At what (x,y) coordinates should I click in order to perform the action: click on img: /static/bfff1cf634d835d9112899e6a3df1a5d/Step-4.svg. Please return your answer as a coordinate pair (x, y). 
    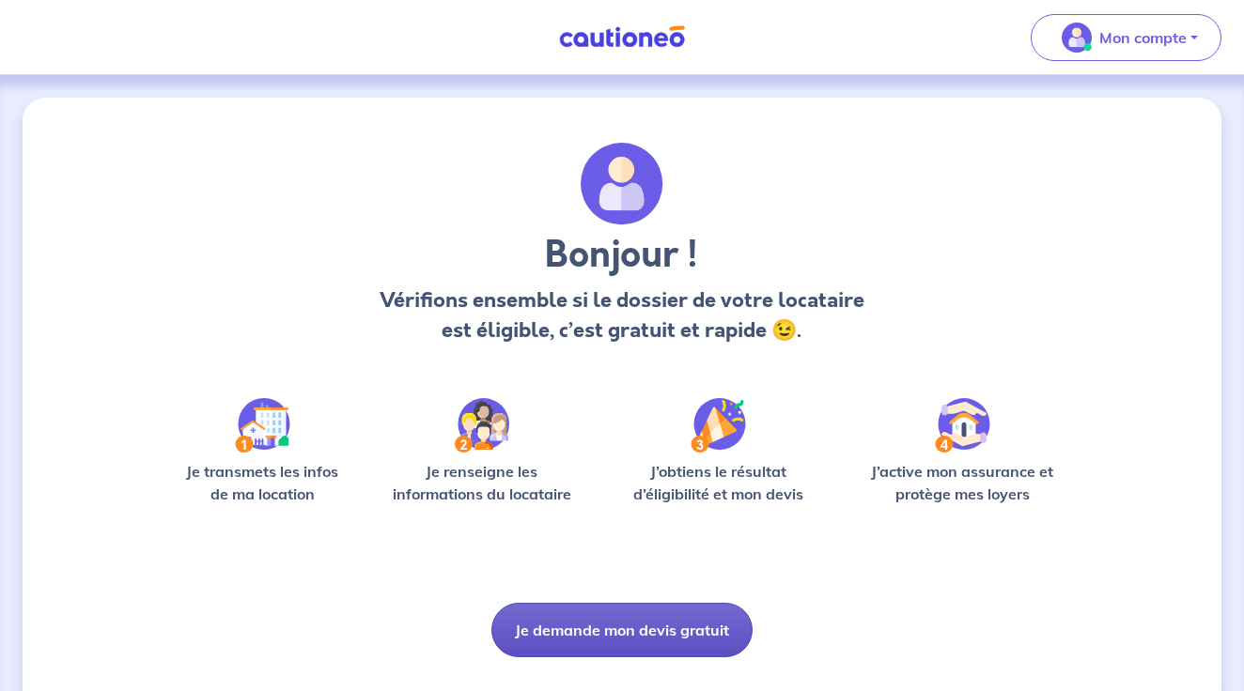
    Looking at the image, I should click on (962, 426).